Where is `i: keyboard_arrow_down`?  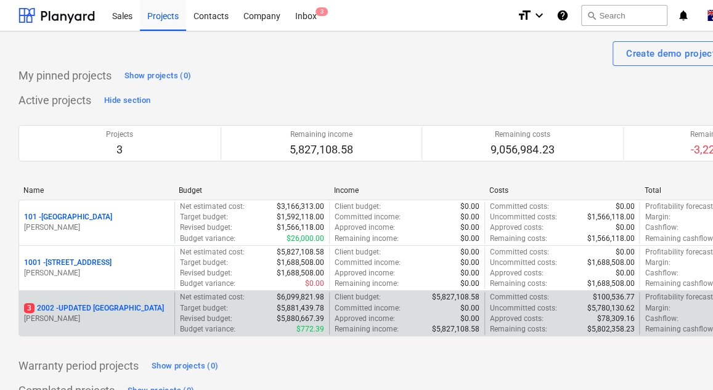
i: keyboard_arrow_down is located at coordinates (539, 15).